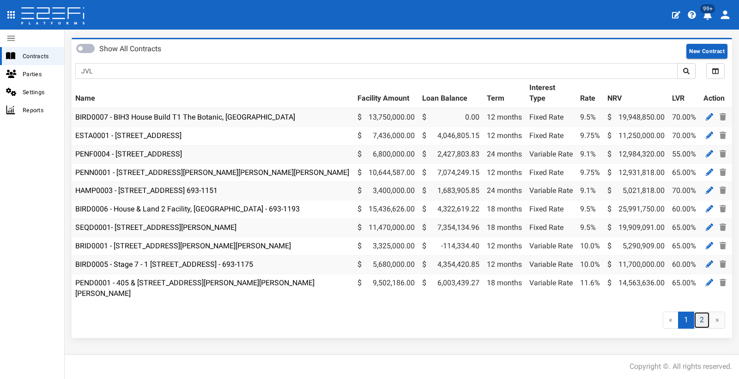 The width and height of the screenshot is (739, 379). I want to click on td: 11.6%, so click(590, 288).